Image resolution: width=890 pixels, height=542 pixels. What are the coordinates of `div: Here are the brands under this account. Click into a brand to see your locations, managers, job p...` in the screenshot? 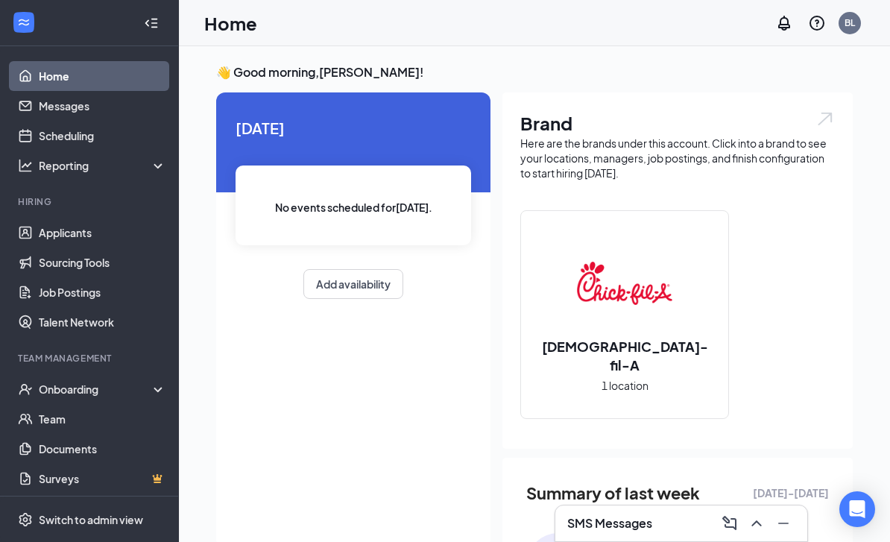 It's located at (677, 158).